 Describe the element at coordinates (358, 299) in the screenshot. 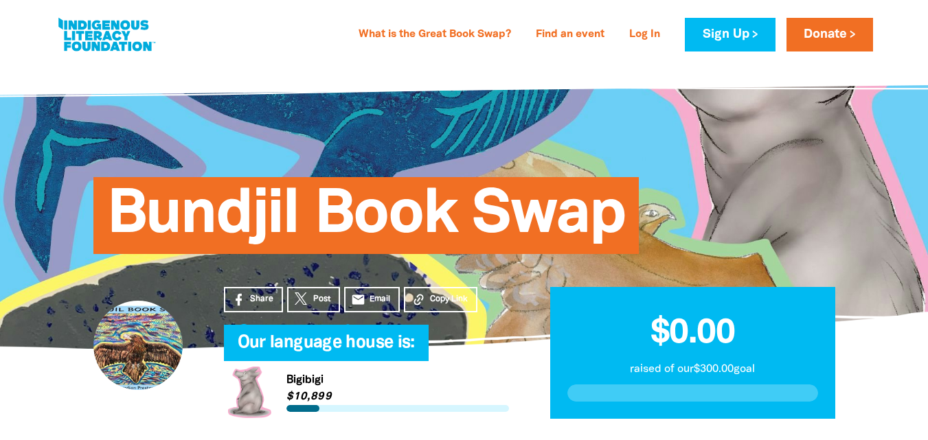

I see `i: email` at that location.